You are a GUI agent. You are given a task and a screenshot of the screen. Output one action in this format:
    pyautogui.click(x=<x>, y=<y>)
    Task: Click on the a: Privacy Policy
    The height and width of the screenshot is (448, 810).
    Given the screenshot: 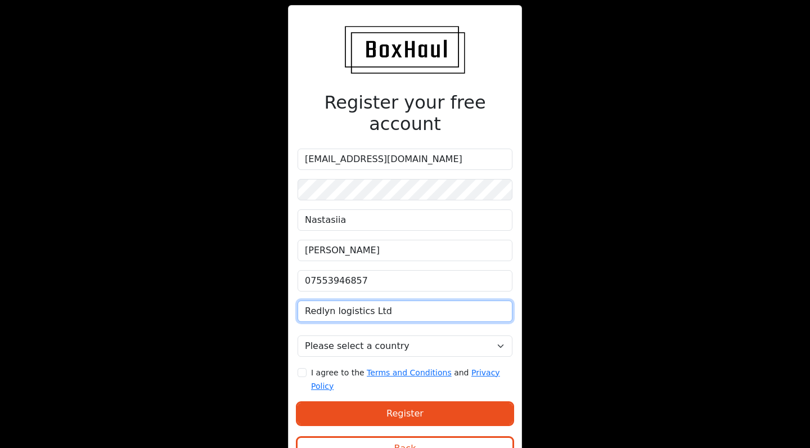 What is the action you would take?
    pyautogui.click(x=406, y=379)
    